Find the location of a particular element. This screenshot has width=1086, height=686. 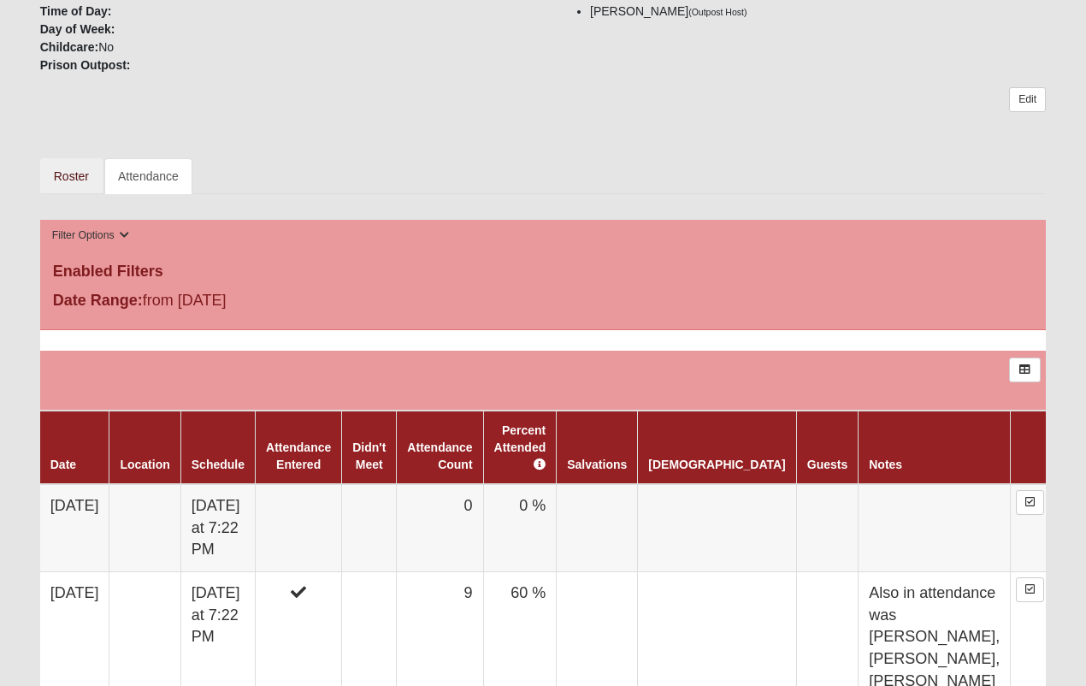

th: Guests is located at coordinates (827, 447).